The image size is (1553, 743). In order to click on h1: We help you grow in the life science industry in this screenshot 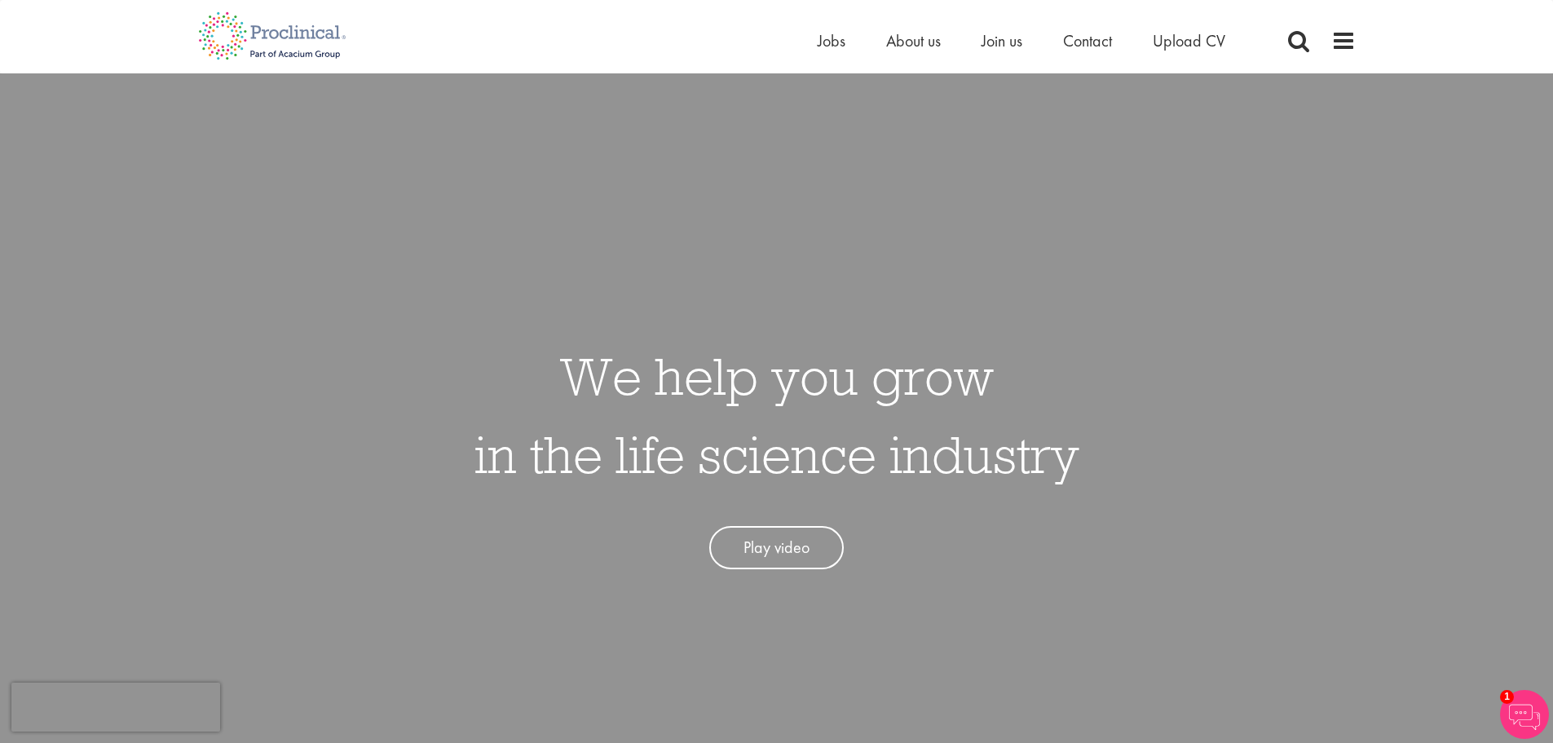, I will do `click(777, 415)`.